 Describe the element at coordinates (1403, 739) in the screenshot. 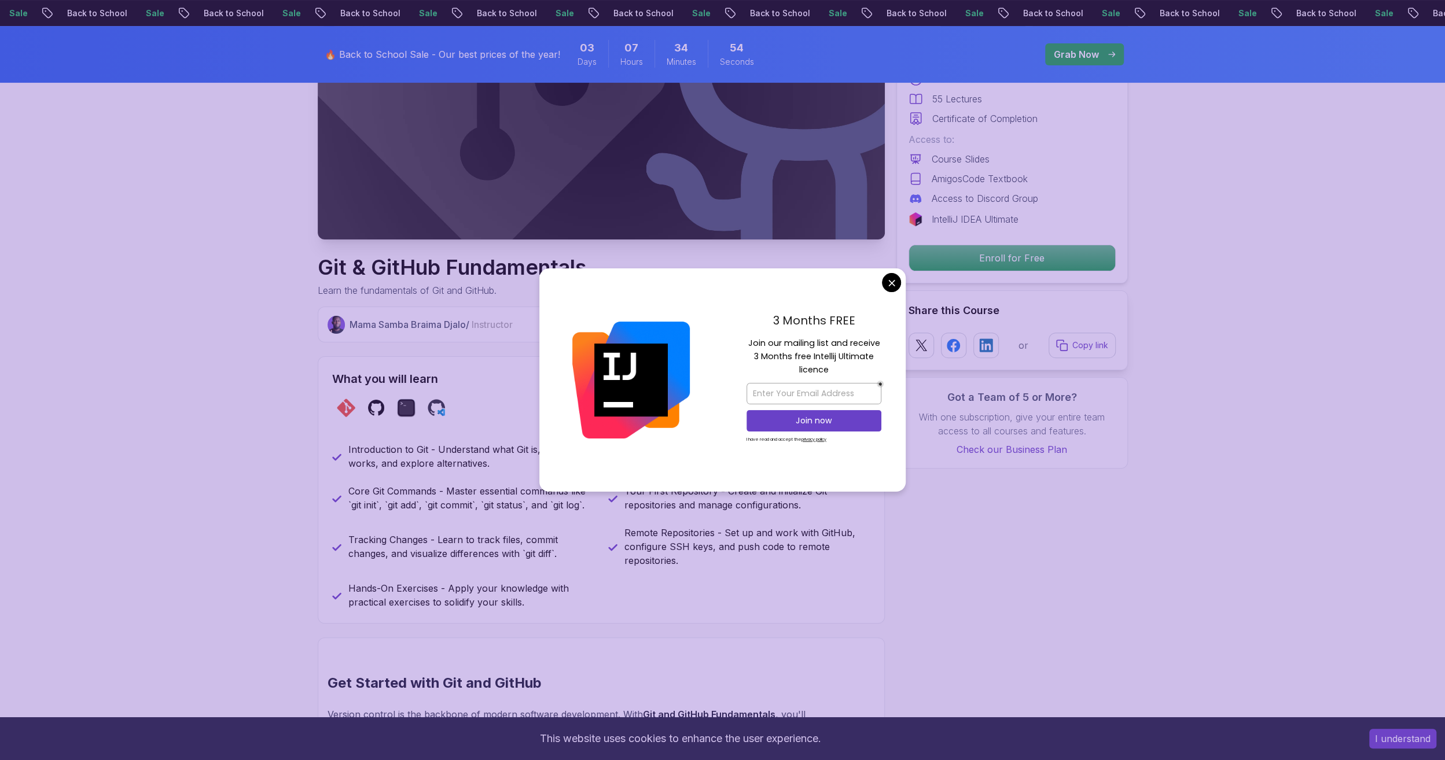

I see `button: Accept cookies` at that location.